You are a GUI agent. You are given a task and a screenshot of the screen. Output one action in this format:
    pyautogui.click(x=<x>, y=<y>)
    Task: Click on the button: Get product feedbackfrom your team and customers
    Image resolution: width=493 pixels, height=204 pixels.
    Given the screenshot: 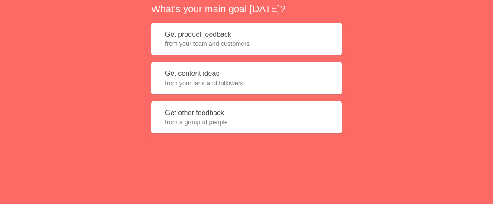 What is the action you would take?
    pyautogui.click(x=247, y=39)
    